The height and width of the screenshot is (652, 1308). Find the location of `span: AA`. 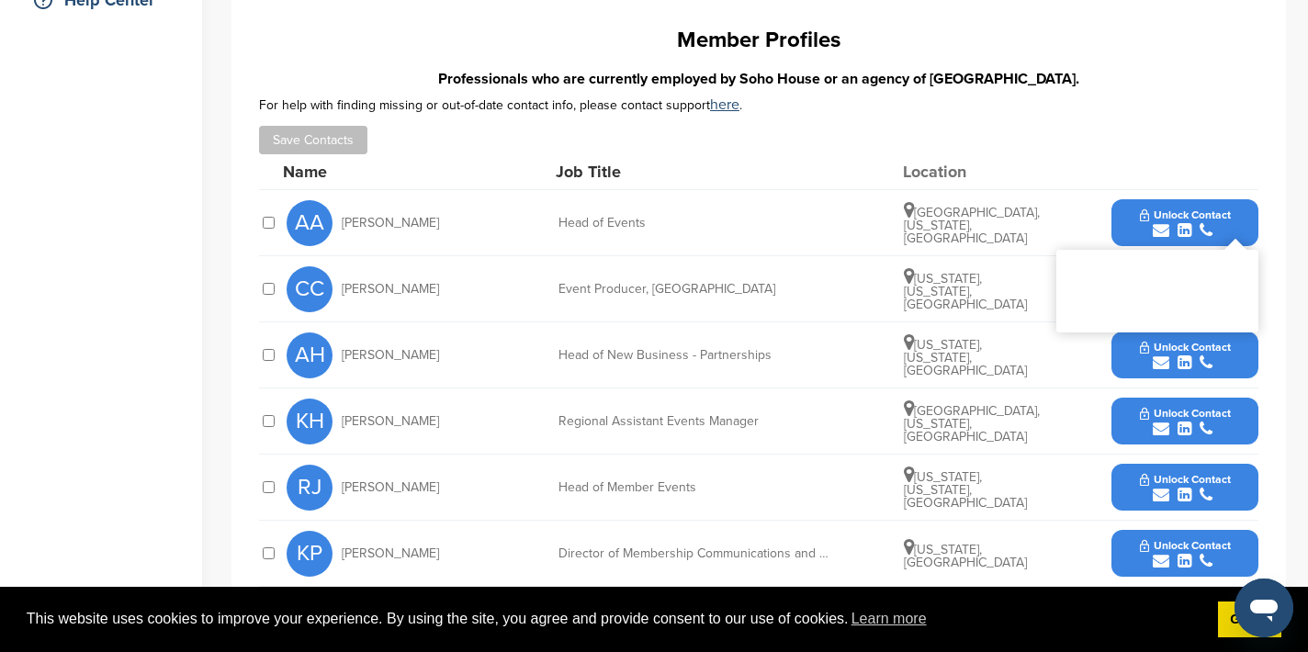

span: AA is located at coordinates (310, 223).